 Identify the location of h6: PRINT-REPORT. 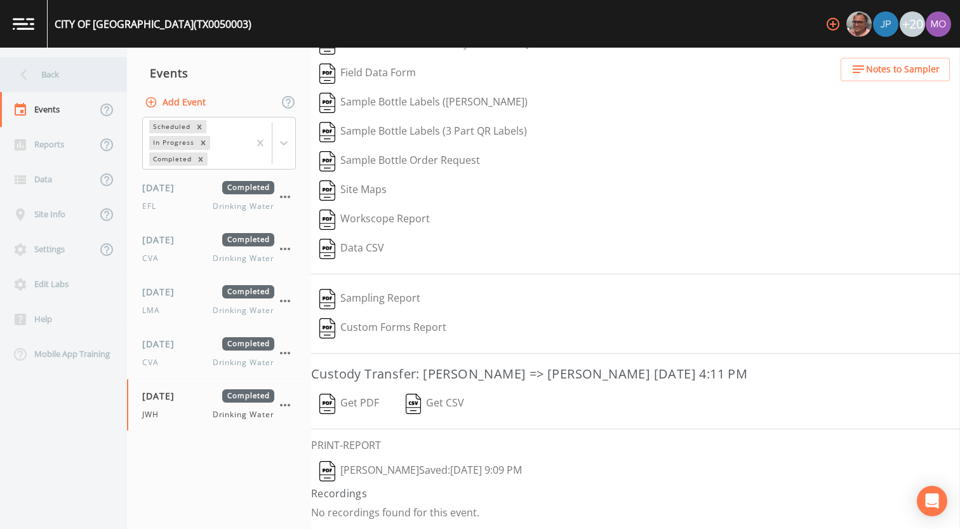
(636, 445).